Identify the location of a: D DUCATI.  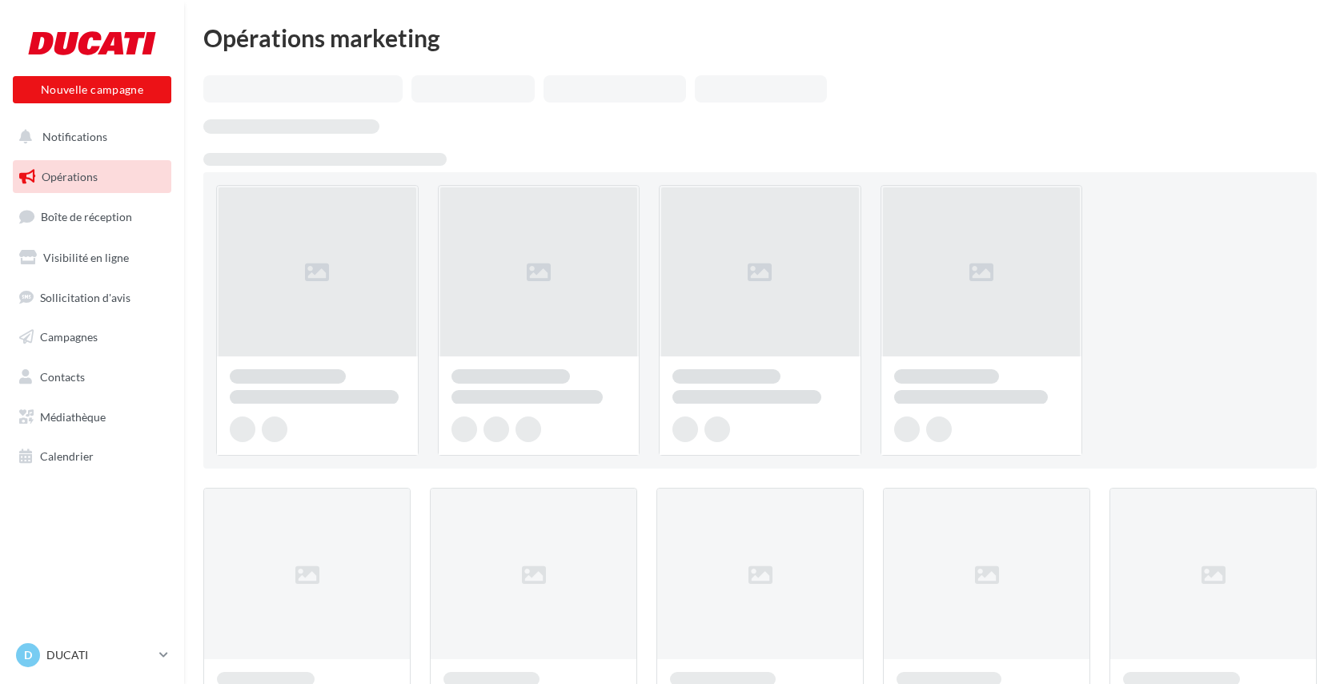
(92, 655).